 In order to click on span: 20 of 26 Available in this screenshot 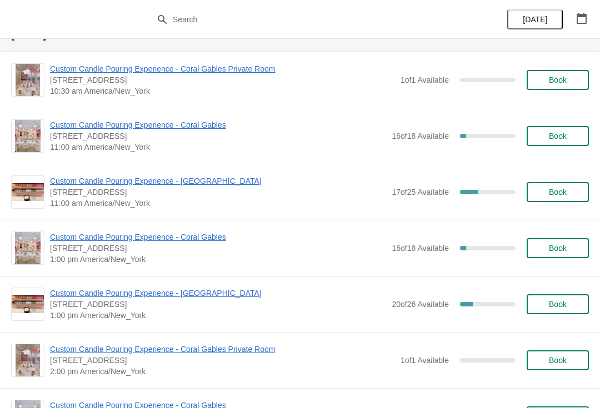, I will do `click(420, 304)`.